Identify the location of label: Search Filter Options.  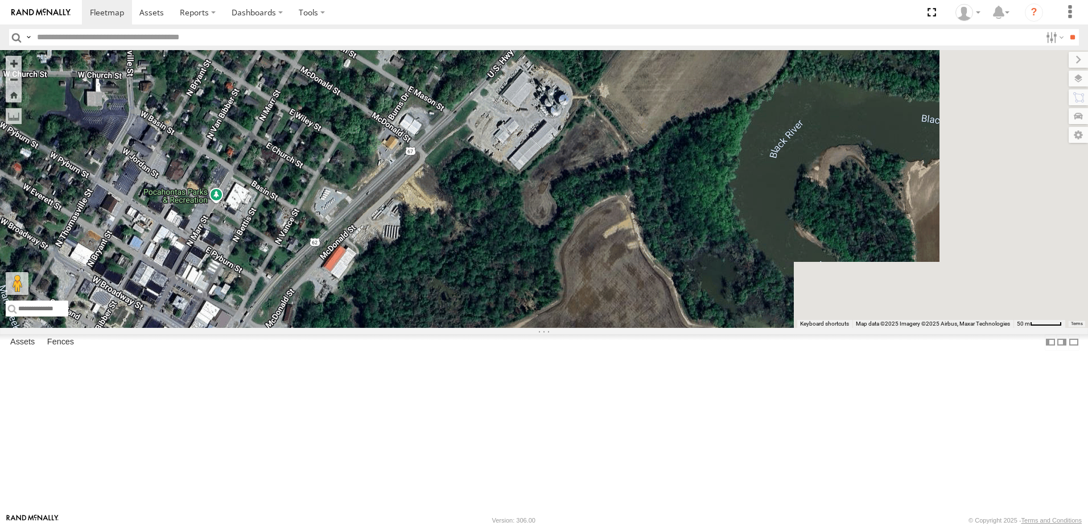
(1053, 37).